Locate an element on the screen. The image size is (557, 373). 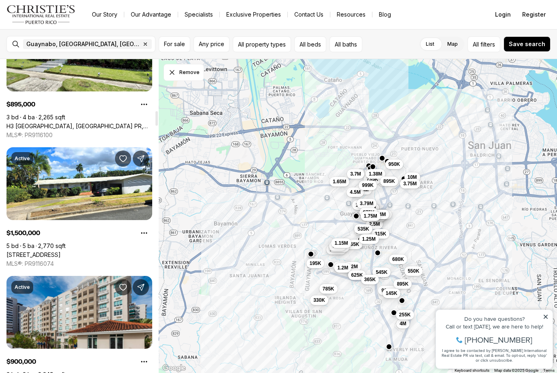
button: Login is located at coordinates (503, 15).